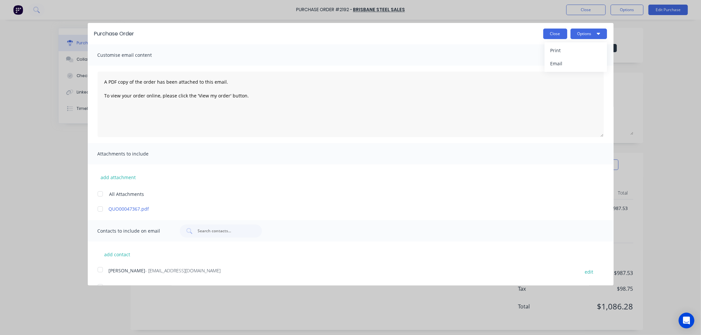 The width and height of the screenshot is (701, 335). What do you see at coordinates (351, 104) in the screenshot?
I see `textarea: A PDF copy of the order has been attached to this email. To view your order online, please click ...` at bounding box center [351, 104].